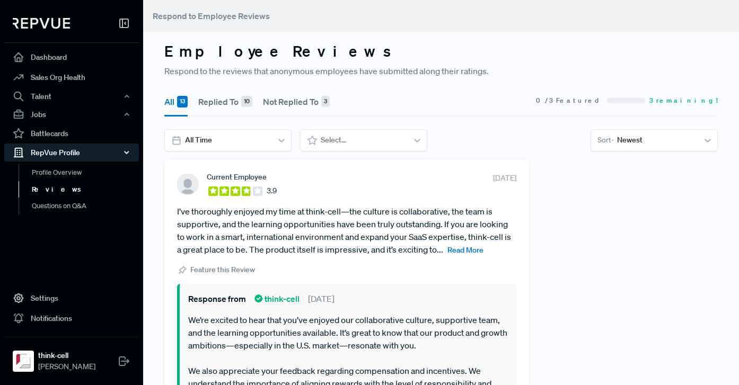 This screenshot has height=385, width=739. I want to click on strong: think-cell, so click(67, 356).